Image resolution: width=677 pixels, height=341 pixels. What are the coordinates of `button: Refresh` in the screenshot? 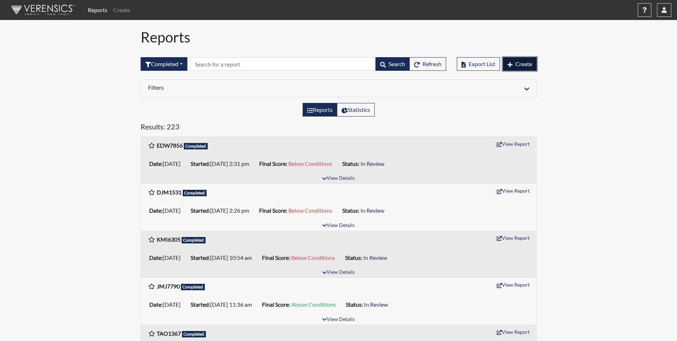 It's located at (428, 64).